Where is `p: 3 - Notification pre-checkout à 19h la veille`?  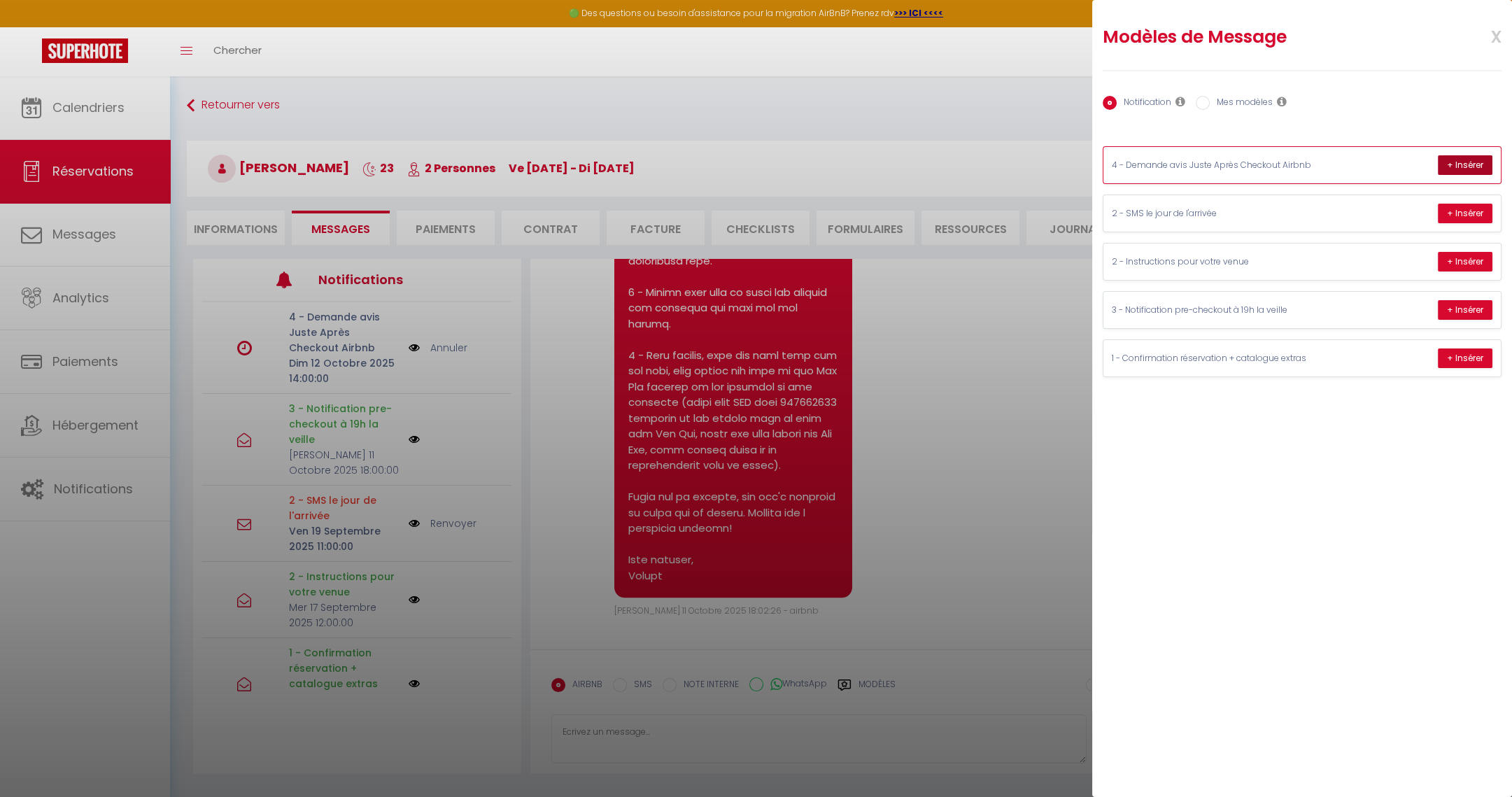 p: 3 - Notification pre-checkout à 19h la veille is located at coordinates (1217, 310).